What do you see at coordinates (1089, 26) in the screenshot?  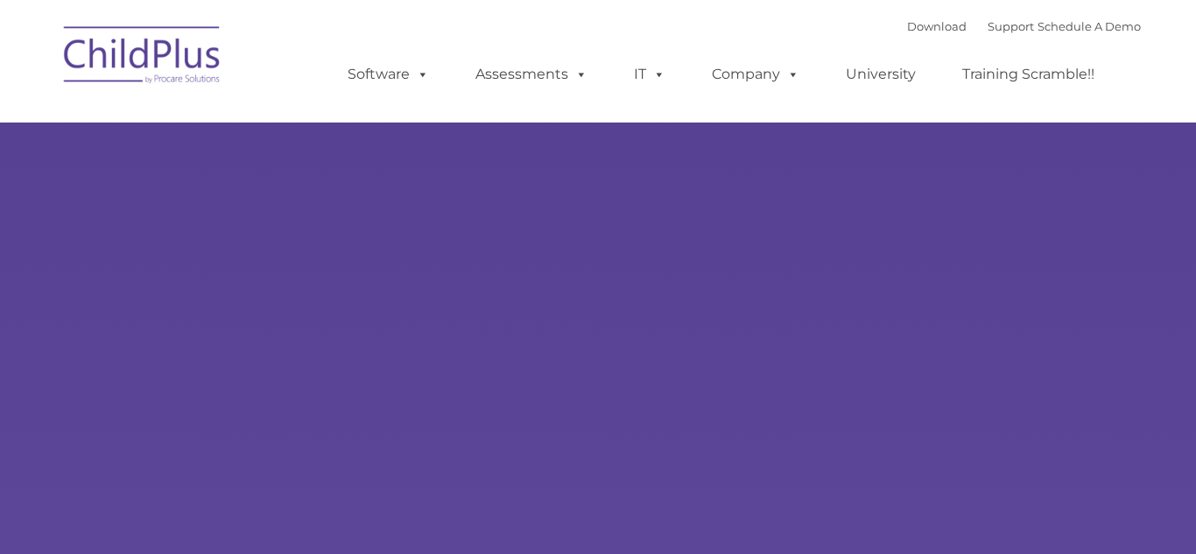 I see `a: Schedule A Demo` at bounding box center [1089, 26].